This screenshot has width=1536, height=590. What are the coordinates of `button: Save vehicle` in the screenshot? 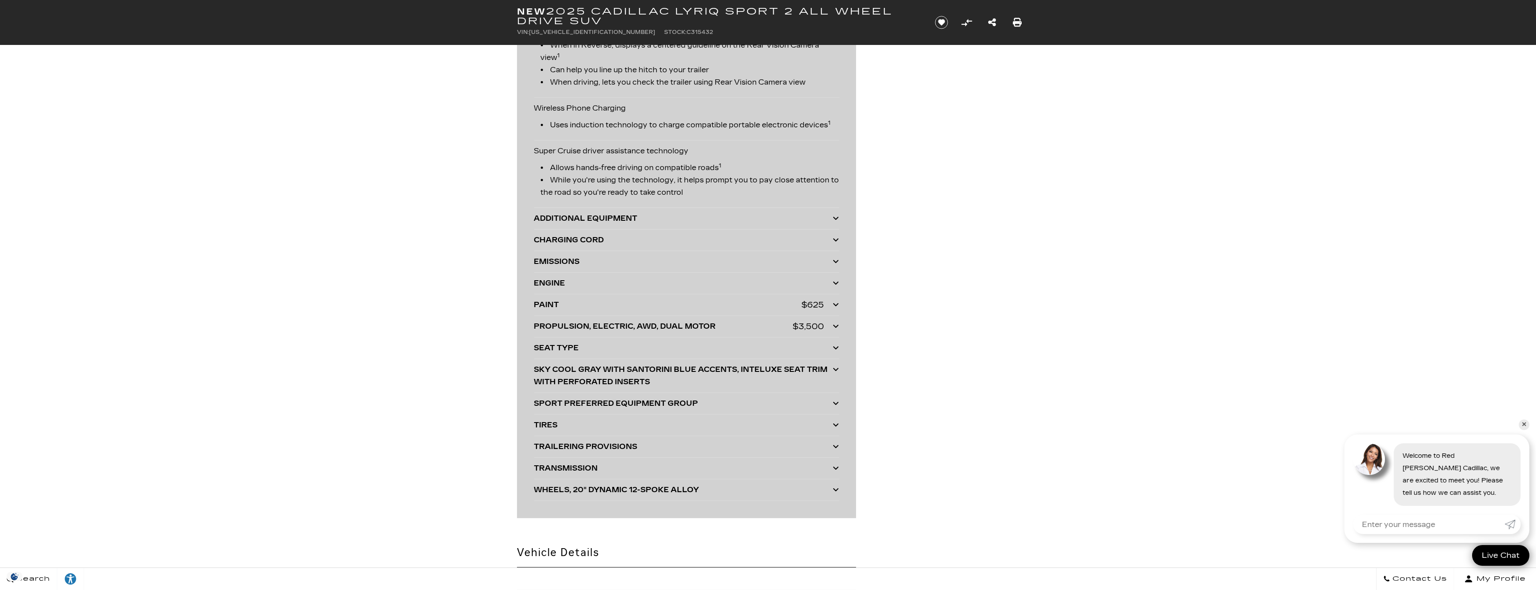 It's located at (942, 22).